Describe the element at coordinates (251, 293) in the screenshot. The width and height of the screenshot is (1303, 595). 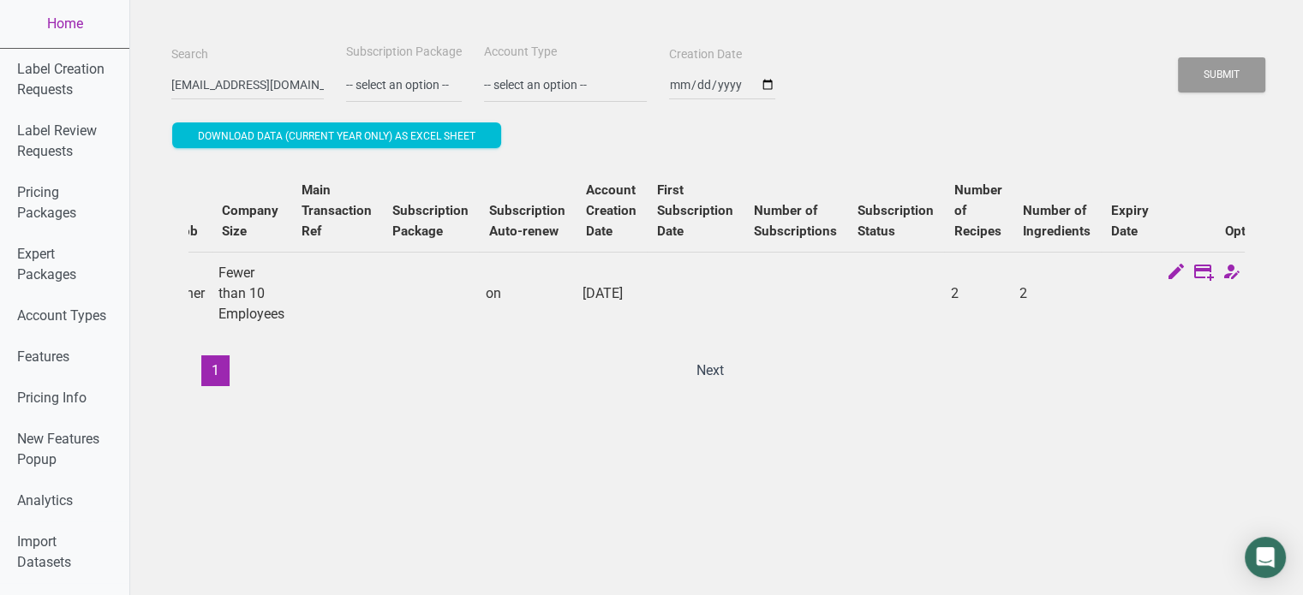
I see `td: Fewer than 10 Employees` at that location.